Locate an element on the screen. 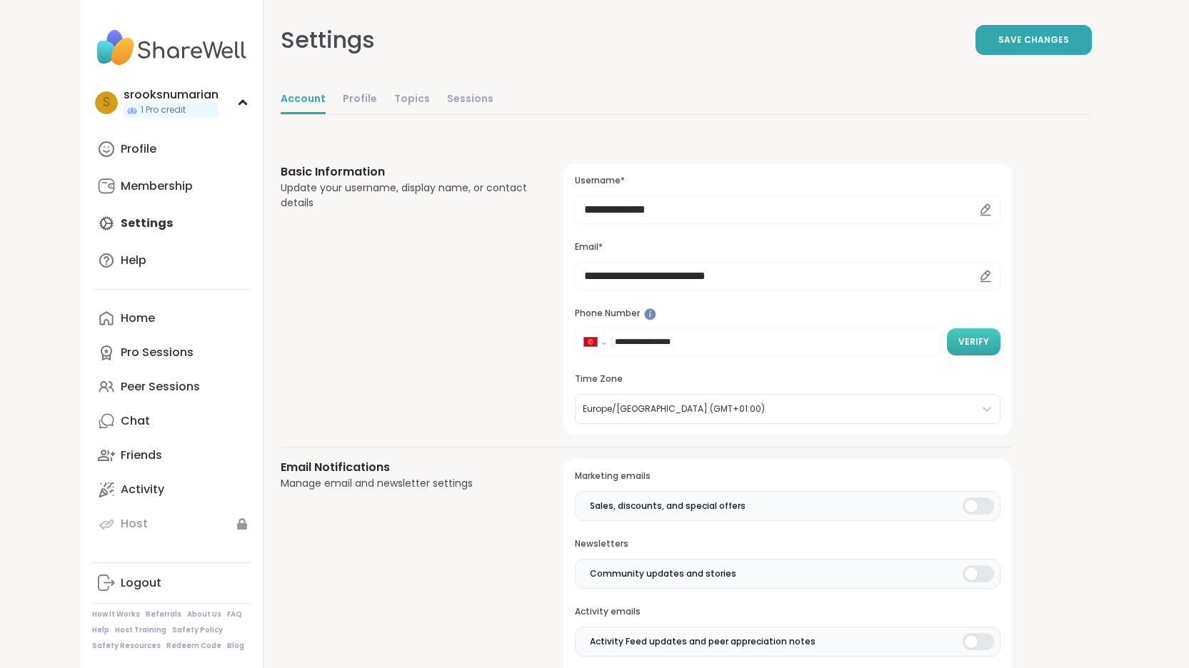  a: Logout is located at coordinates (171, 583).